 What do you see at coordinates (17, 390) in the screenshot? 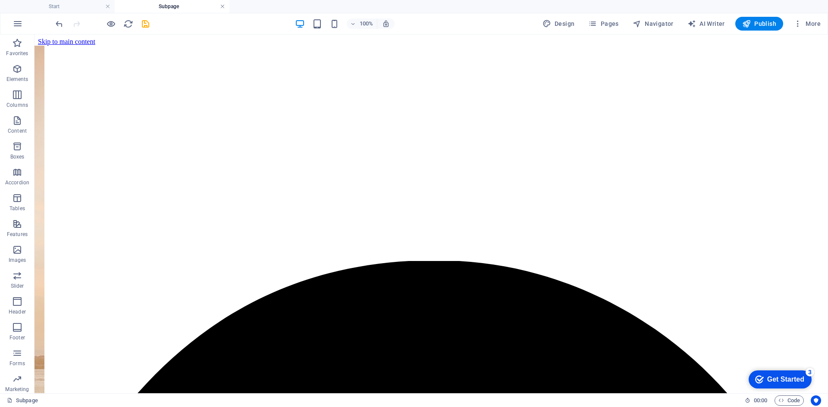
I see `p: Marketing` at bounding box center [17, 390].